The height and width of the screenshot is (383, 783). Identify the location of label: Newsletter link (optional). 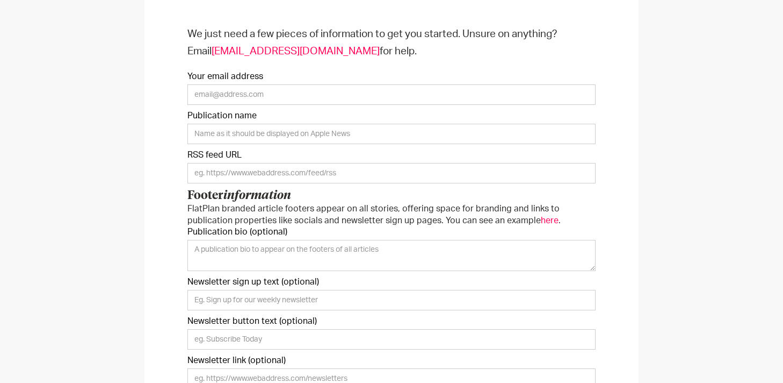
(392, 360).